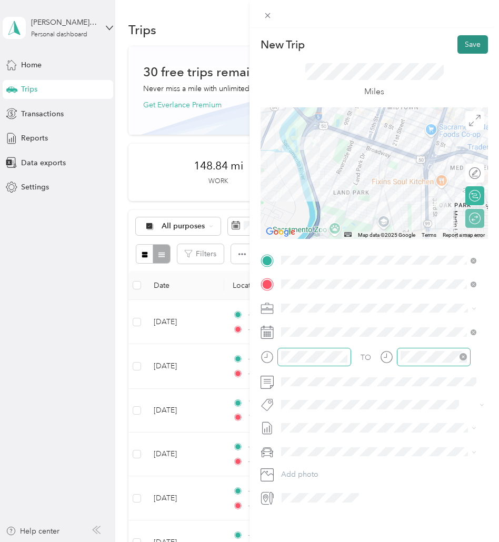 This screenshot has height=542, width=499. What do you see at coordinates (348, 234) in the screenshot?
I see `button: Keyboard shortcuts` at bounding box center [348, 234].